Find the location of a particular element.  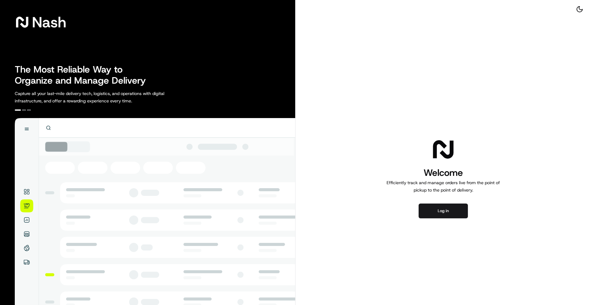

p: Capture all your last-mile delivery tech, logistics, and operations with digital infrastructure, ... is located at coordinates (103, 97).